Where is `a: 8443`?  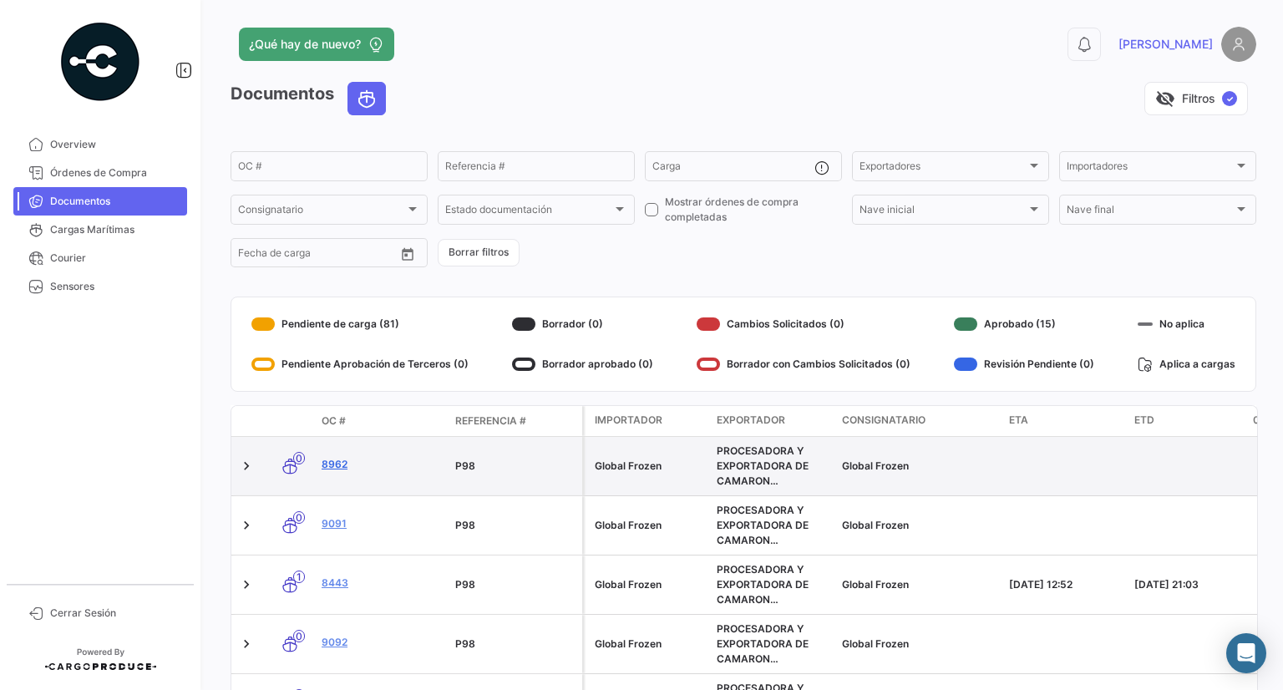 a: 8443 is located at coordinates (382, 583).